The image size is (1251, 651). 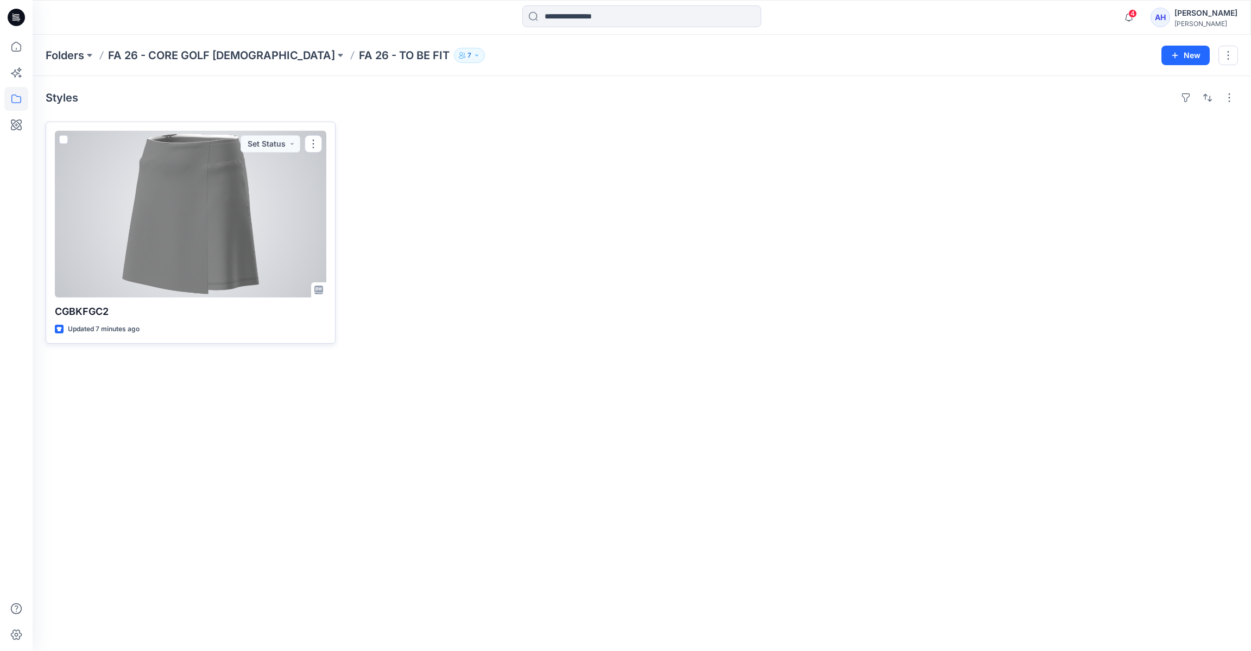 What do you see at coordinates (62, 98) in the screenshot?
I see `h4: Styles` at bounding box center [62, 98].